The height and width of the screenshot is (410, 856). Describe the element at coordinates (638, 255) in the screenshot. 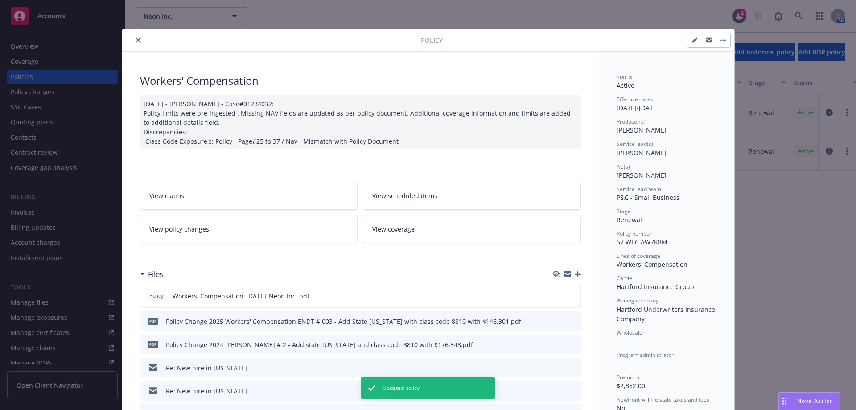

I see `span: Lines of coverage` at that location.